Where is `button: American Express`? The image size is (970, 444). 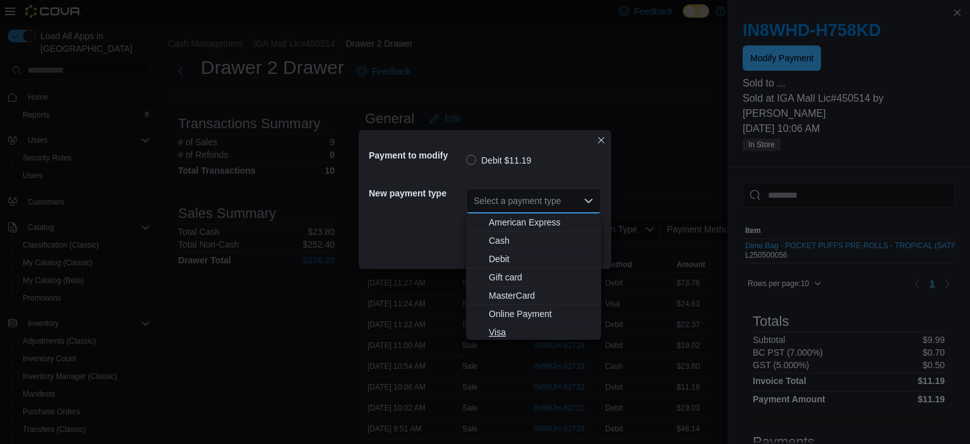 button: American Express is located at coordinates (533, 222).